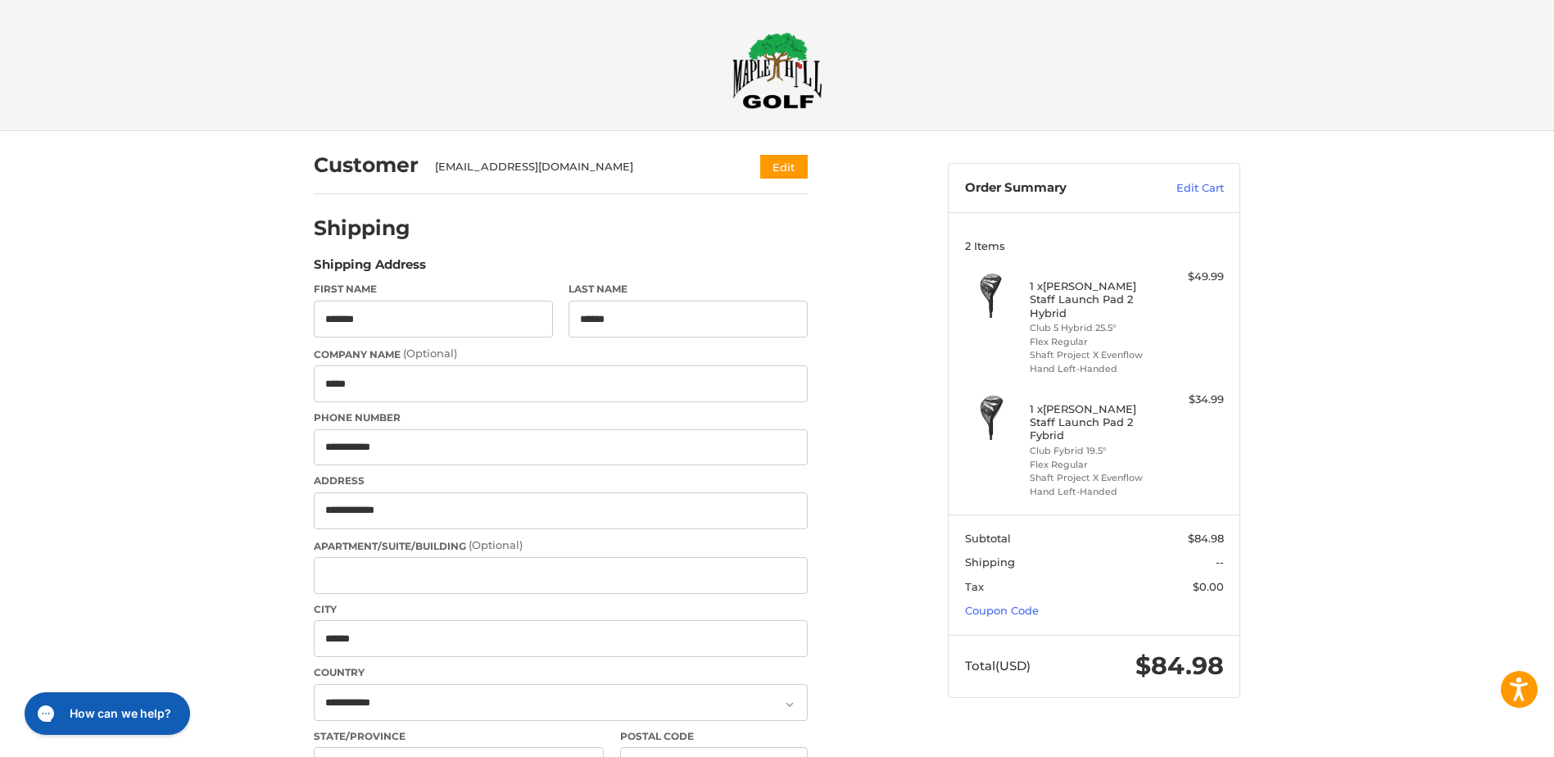  Describe the element at coordinates (560, 481) in the screenshot. I see `label: Address` at that location.